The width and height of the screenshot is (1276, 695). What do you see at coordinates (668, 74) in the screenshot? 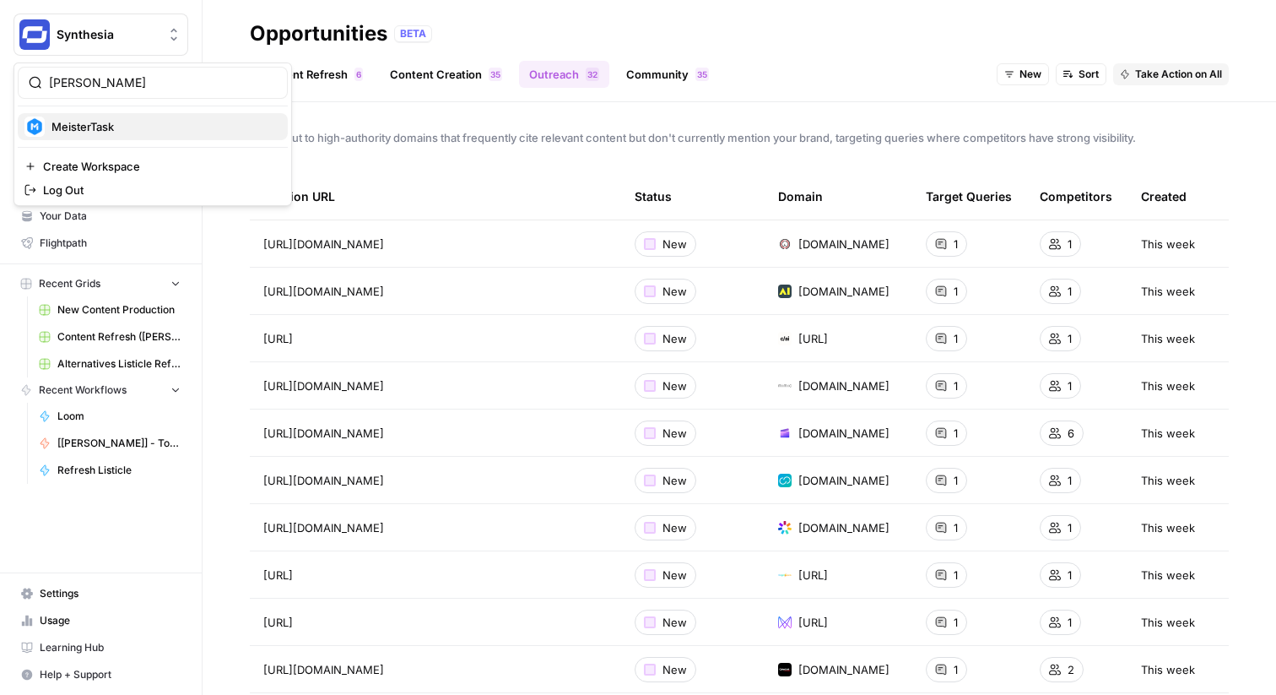
I see `a: Community35` at bounding box center [668, 74].